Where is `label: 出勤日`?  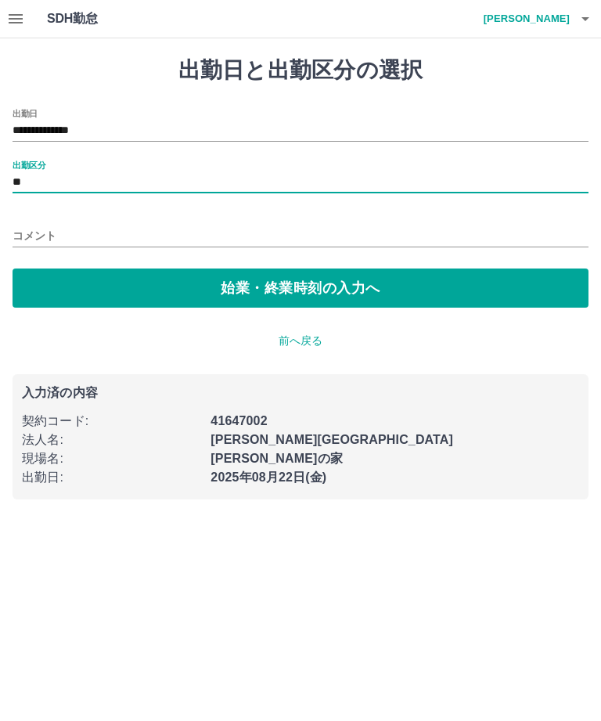 label: 出勤日 is located at coordinates (25, 113).